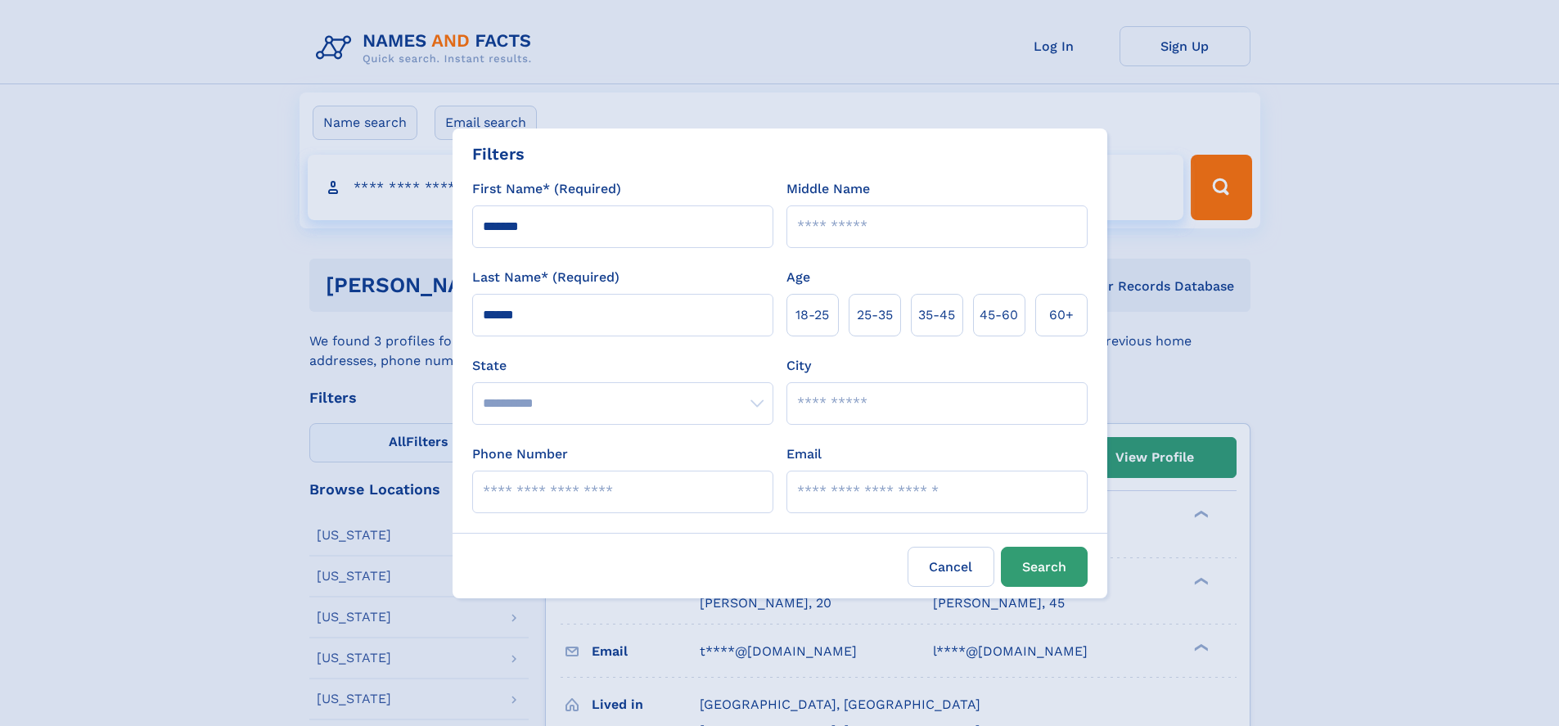  What do you see at coordinates (520, 454) in the screenshot?
I see `label: Phone Number` at bounding box center [520, 454].